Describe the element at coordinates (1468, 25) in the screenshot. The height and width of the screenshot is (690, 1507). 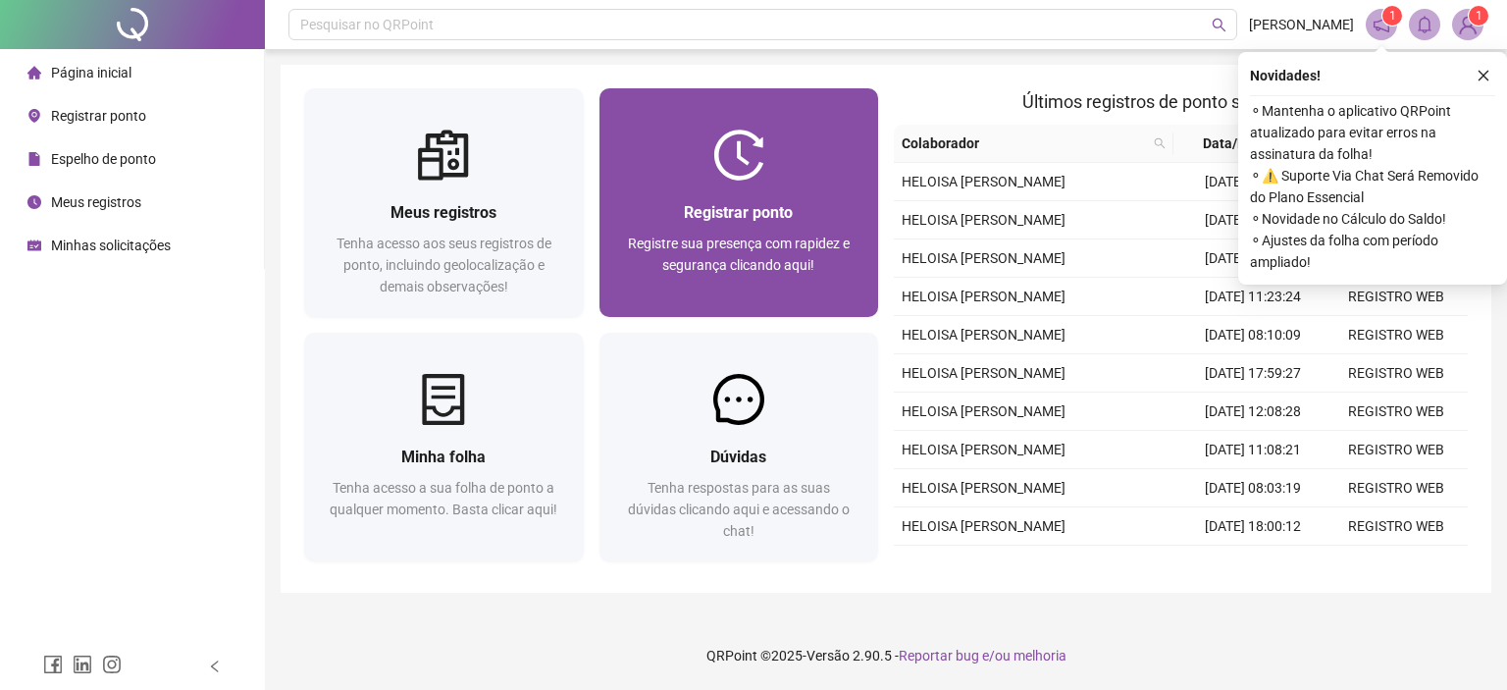
I see `img: 91470` at that location.